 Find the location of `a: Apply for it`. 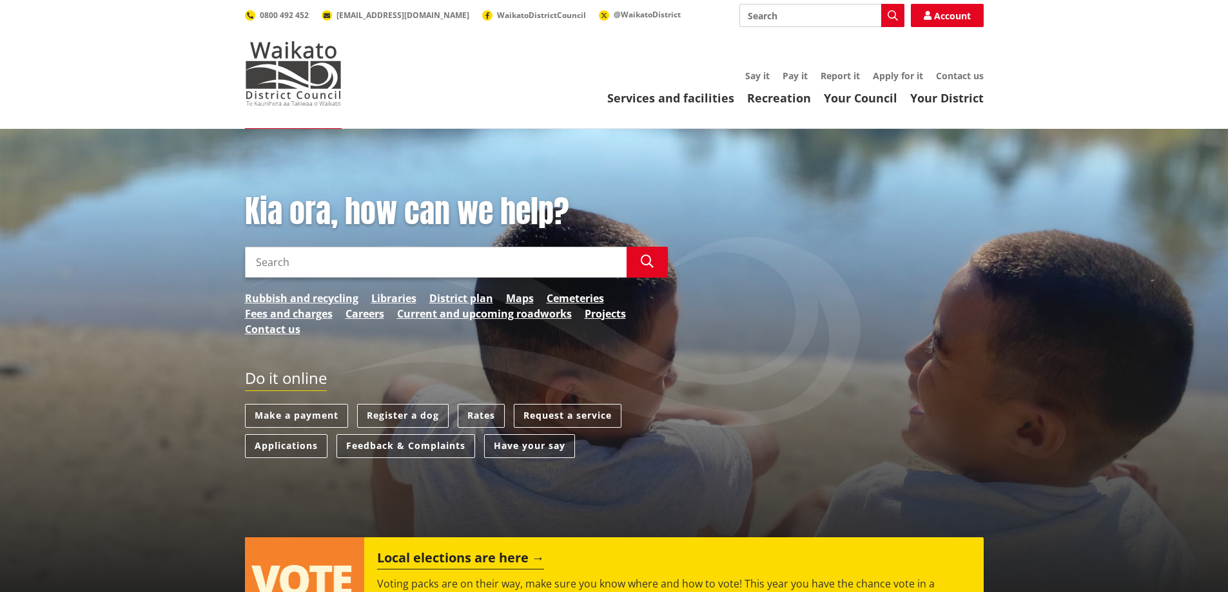

a: Apply for it is located at coordinates (898, 75).